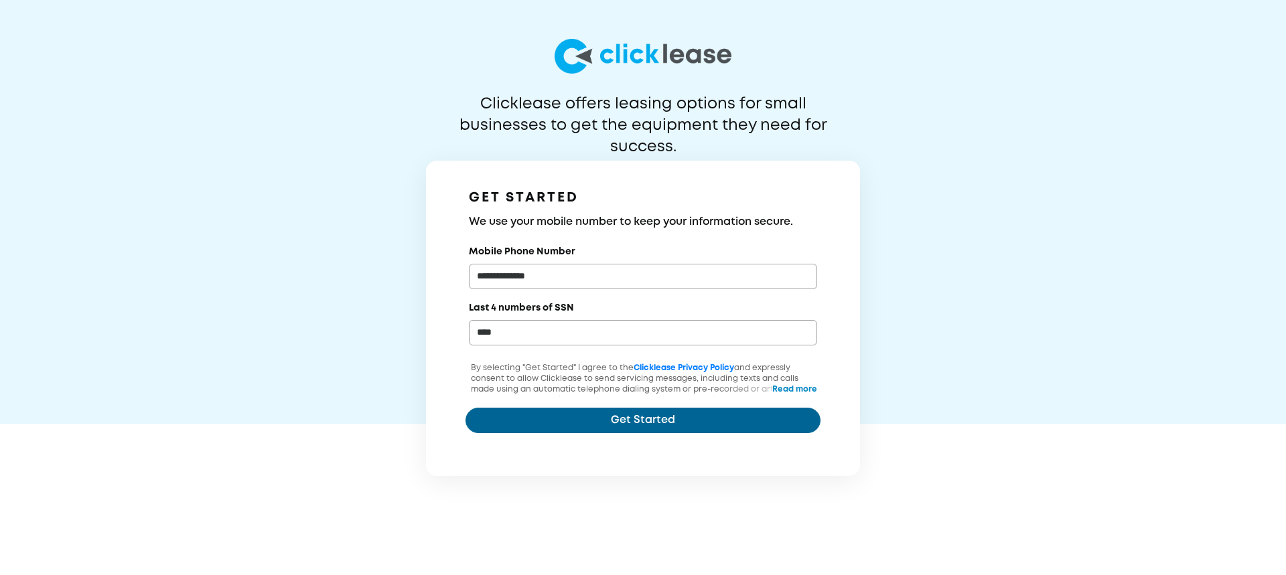 The height and width of the screenshot is (575, 1286). I want to click on button: Get Started, so click(643, 421).